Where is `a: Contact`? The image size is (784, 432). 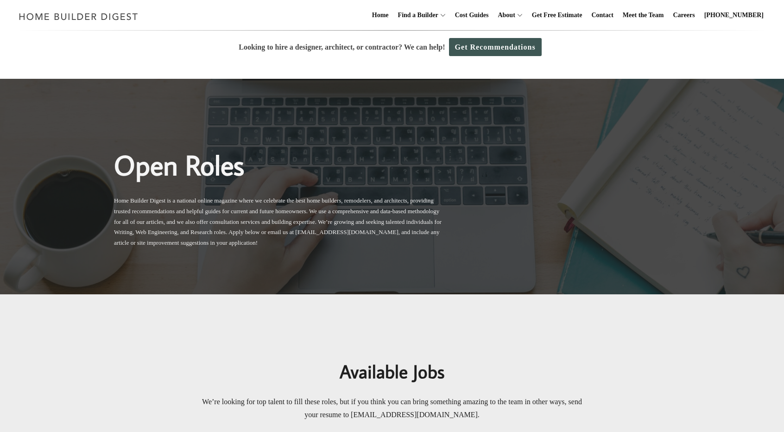 a: Contact is located at coordinates (602, 15).